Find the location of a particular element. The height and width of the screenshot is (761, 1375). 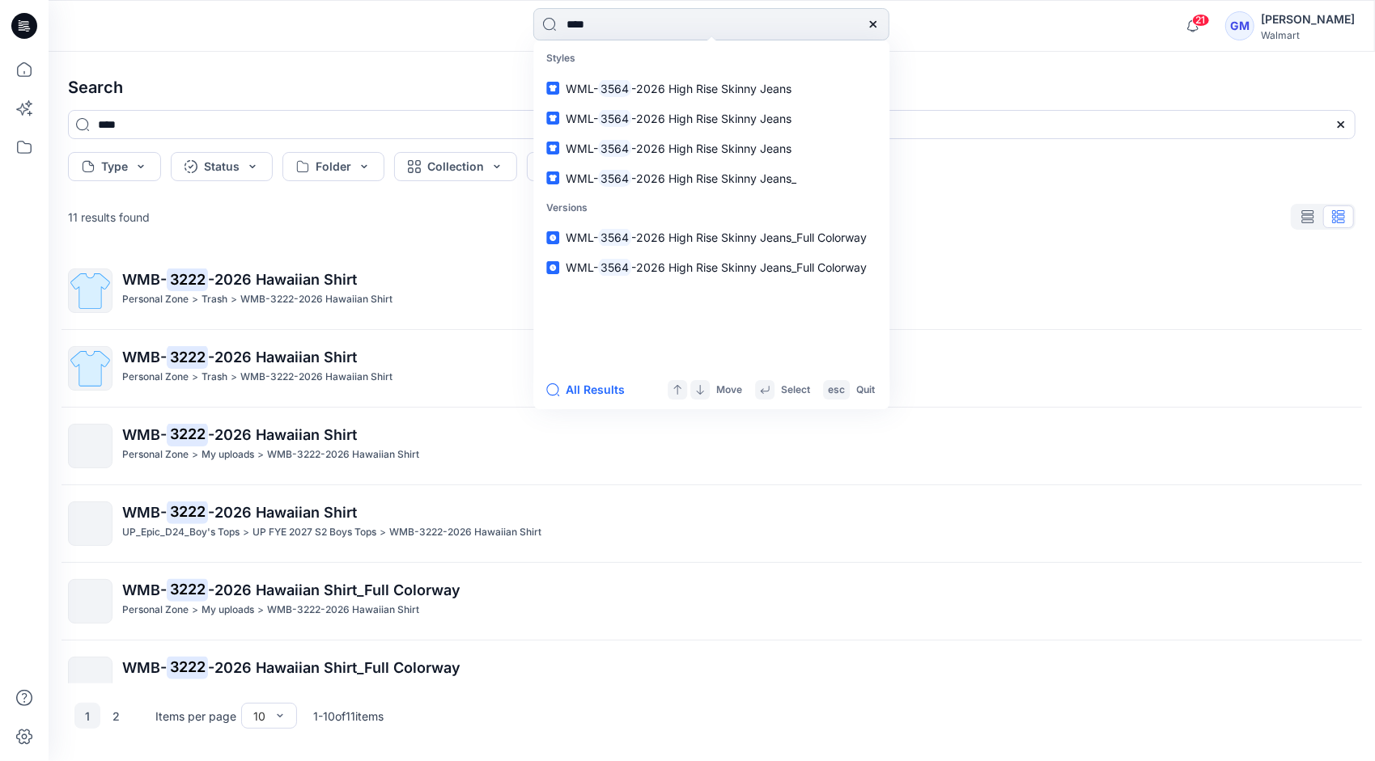

a: WMB-3222-2026 Hawaiian Shirt_Full ColorwayPersonal Zone>My uploads>WMB-3222-2026 Hawaiian Shirt is located at coordinates (711, 601).